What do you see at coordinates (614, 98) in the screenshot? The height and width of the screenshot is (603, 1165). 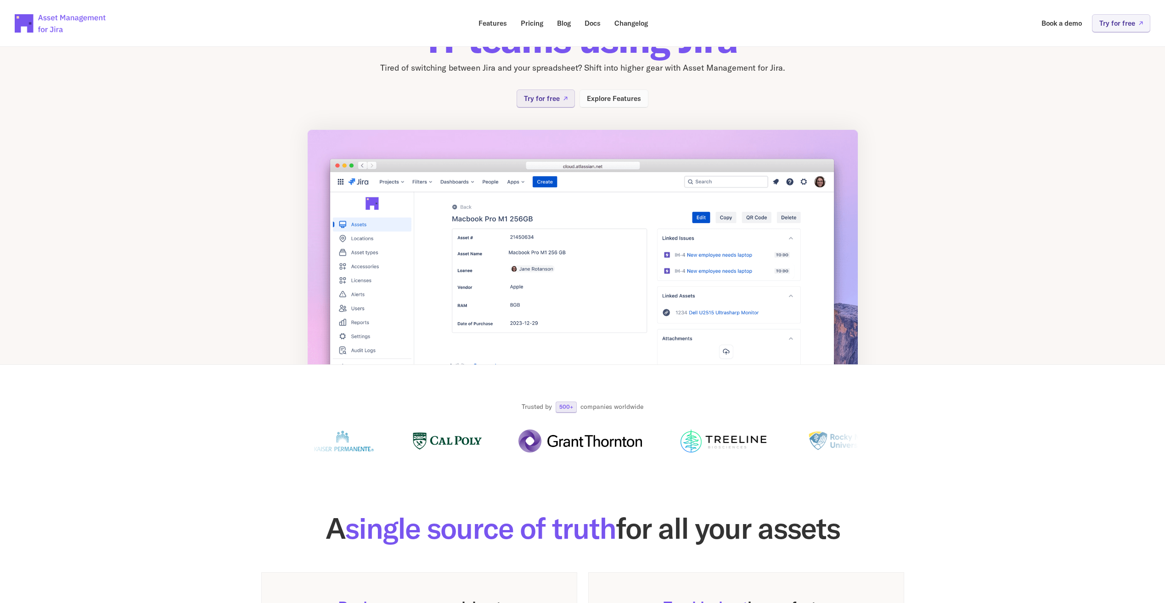 I see `p: Explore Features` at bounding box center [614, 98].